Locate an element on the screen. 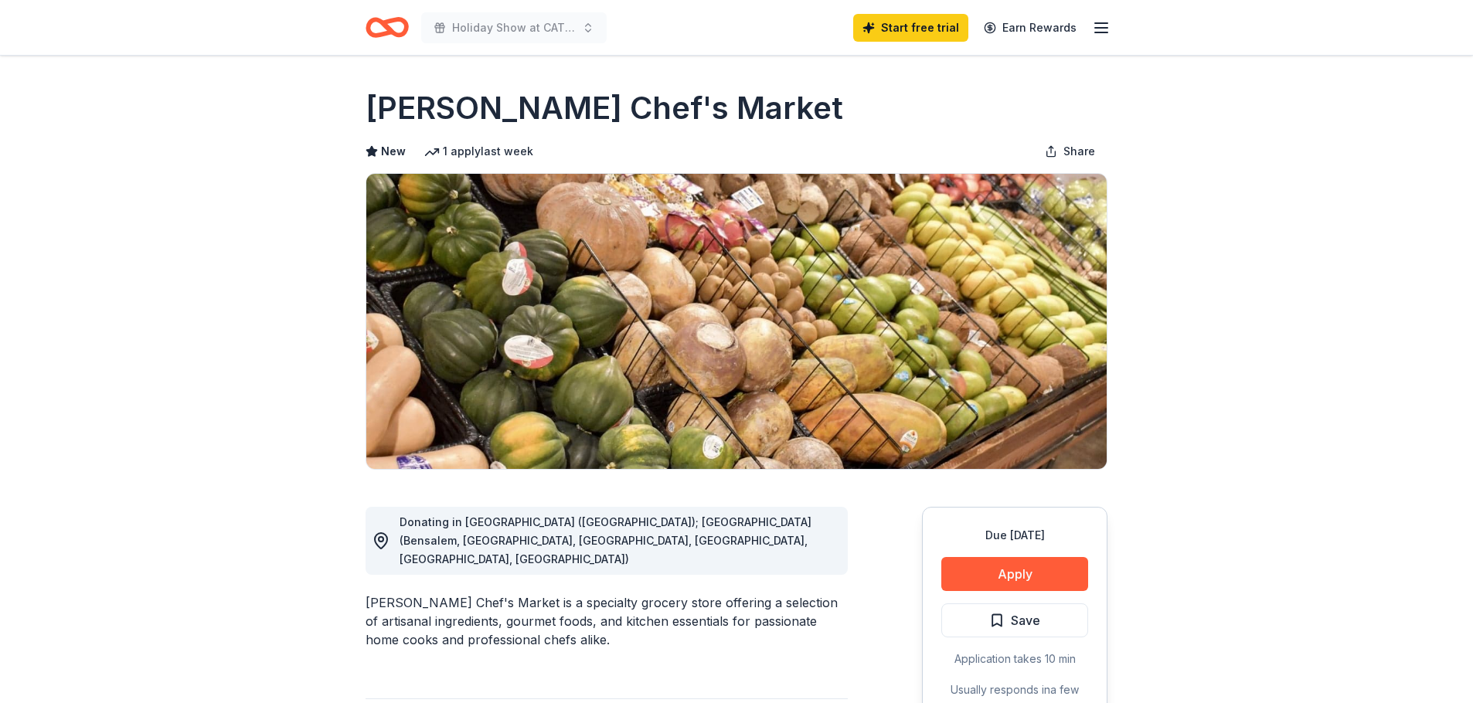  button: Share is located at coordinates (1069, 151).